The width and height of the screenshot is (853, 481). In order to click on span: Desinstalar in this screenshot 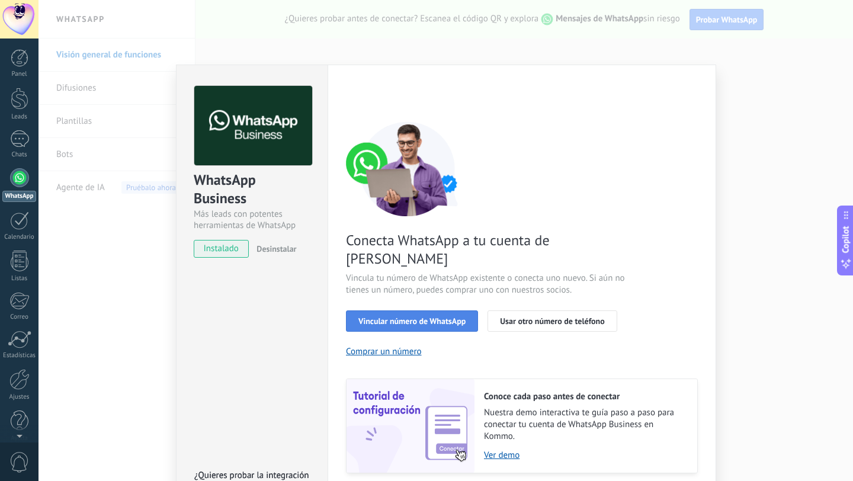, I will do `click(276, 249)`.